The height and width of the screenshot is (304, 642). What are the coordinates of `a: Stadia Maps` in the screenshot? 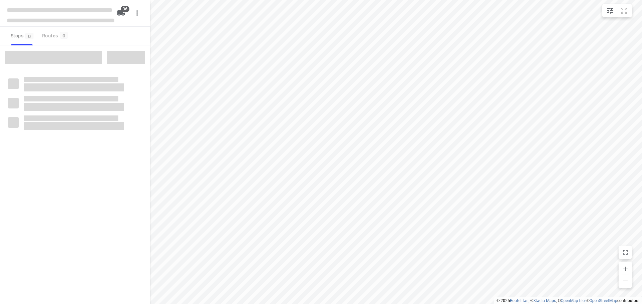 It's located at (544, 301).